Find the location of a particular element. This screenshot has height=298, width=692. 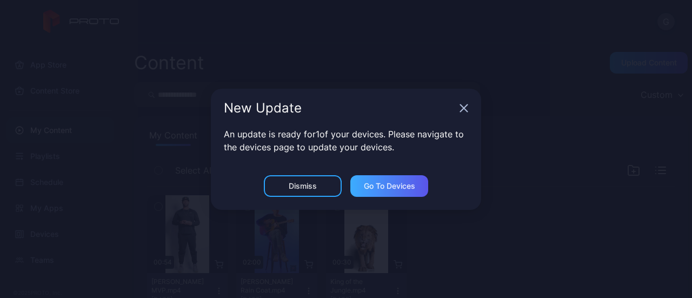

button: Dismiss is located at coordinates (303, 186).